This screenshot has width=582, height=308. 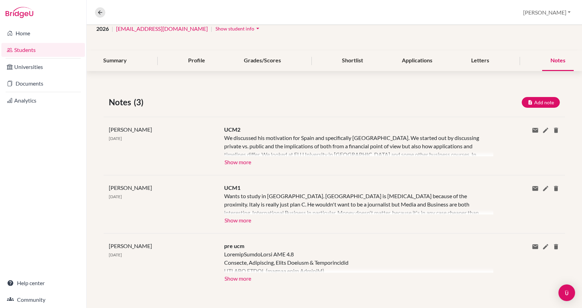 What do you see at coordinates (480, 61) in the screenshot?
I see `div: Letters` at bounding box center [480, 61].